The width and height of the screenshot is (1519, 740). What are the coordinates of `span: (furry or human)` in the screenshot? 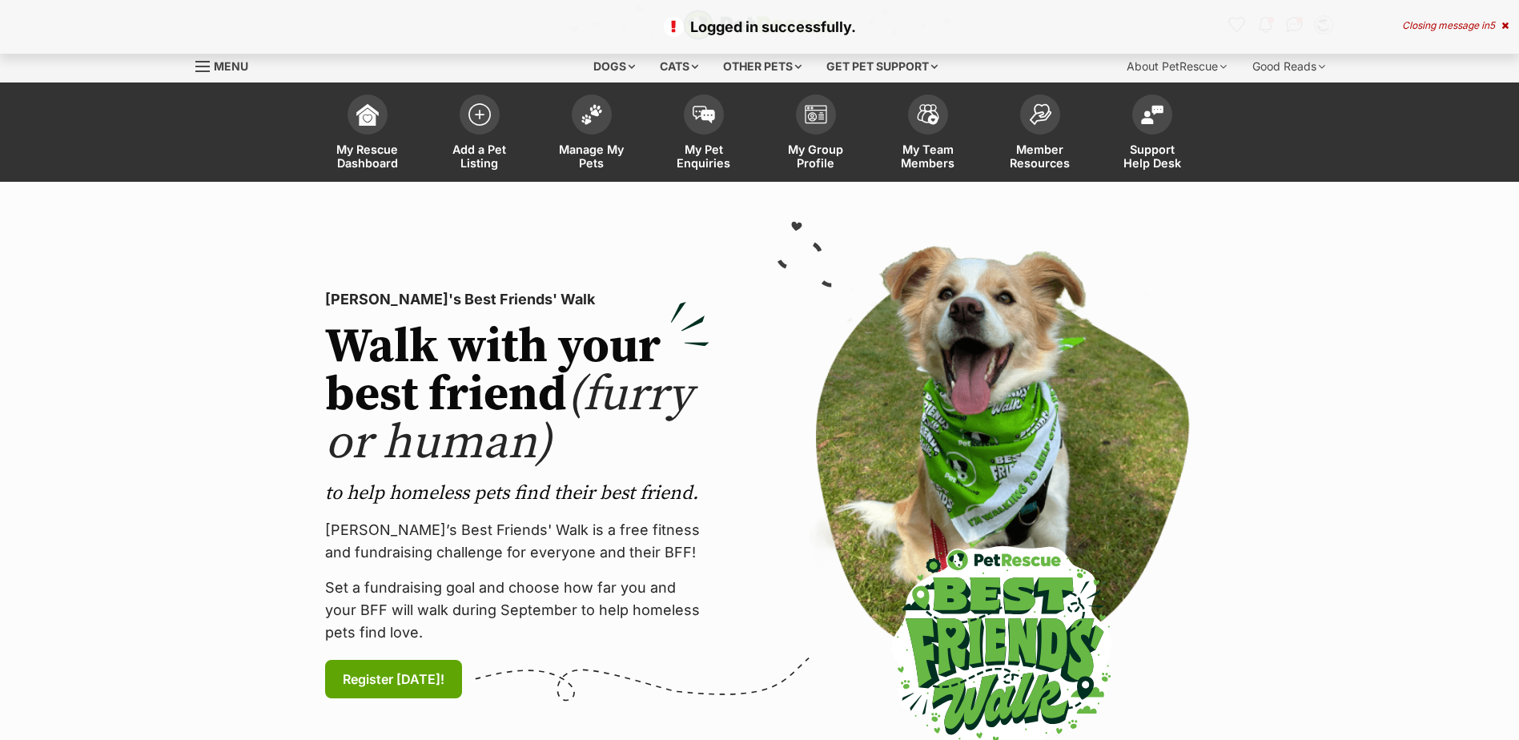 It's located at (508, 419).